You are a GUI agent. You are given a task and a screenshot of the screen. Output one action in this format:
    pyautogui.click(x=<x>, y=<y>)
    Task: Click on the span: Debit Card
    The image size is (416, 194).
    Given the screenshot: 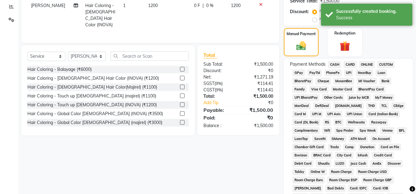 What is the action you would take?
    pyautogui.click(x=303, y=163)
    